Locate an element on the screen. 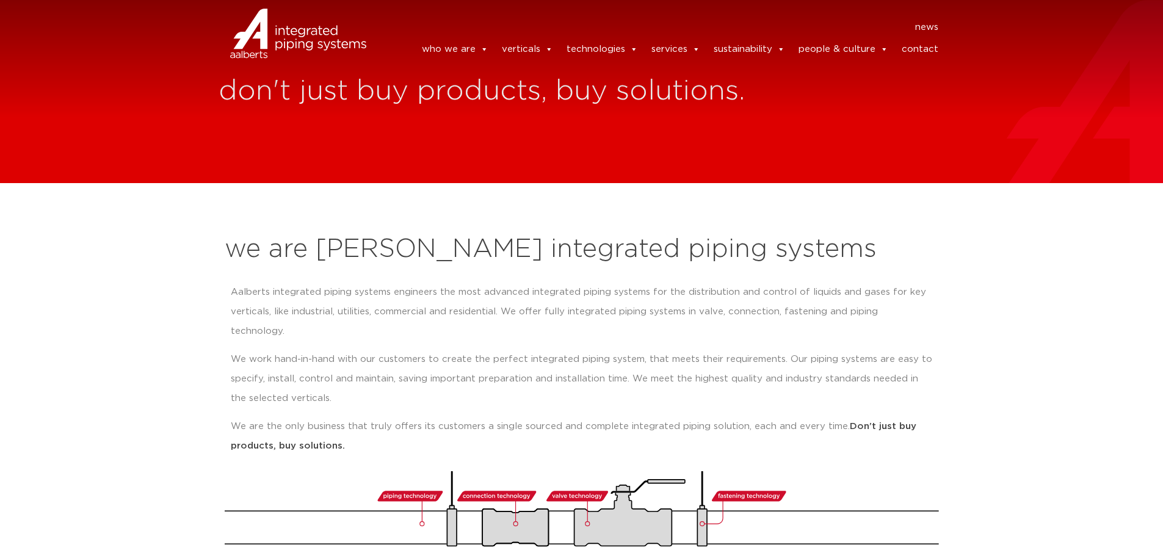 The height and width of the screenshot is (556, 1163). nav: Menu is located at coordinates (662, 27).